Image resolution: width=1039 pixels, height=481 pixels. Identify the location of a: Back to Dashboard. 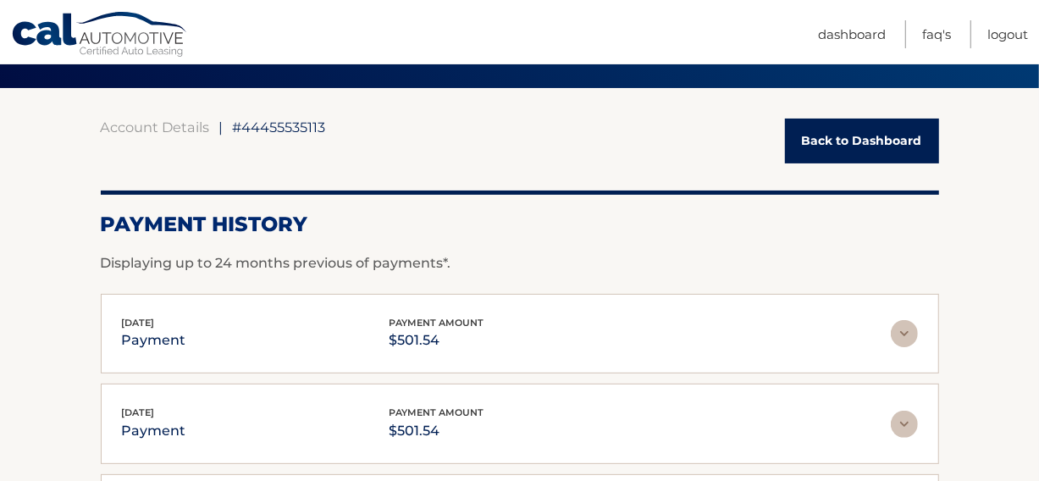
(862, 141).